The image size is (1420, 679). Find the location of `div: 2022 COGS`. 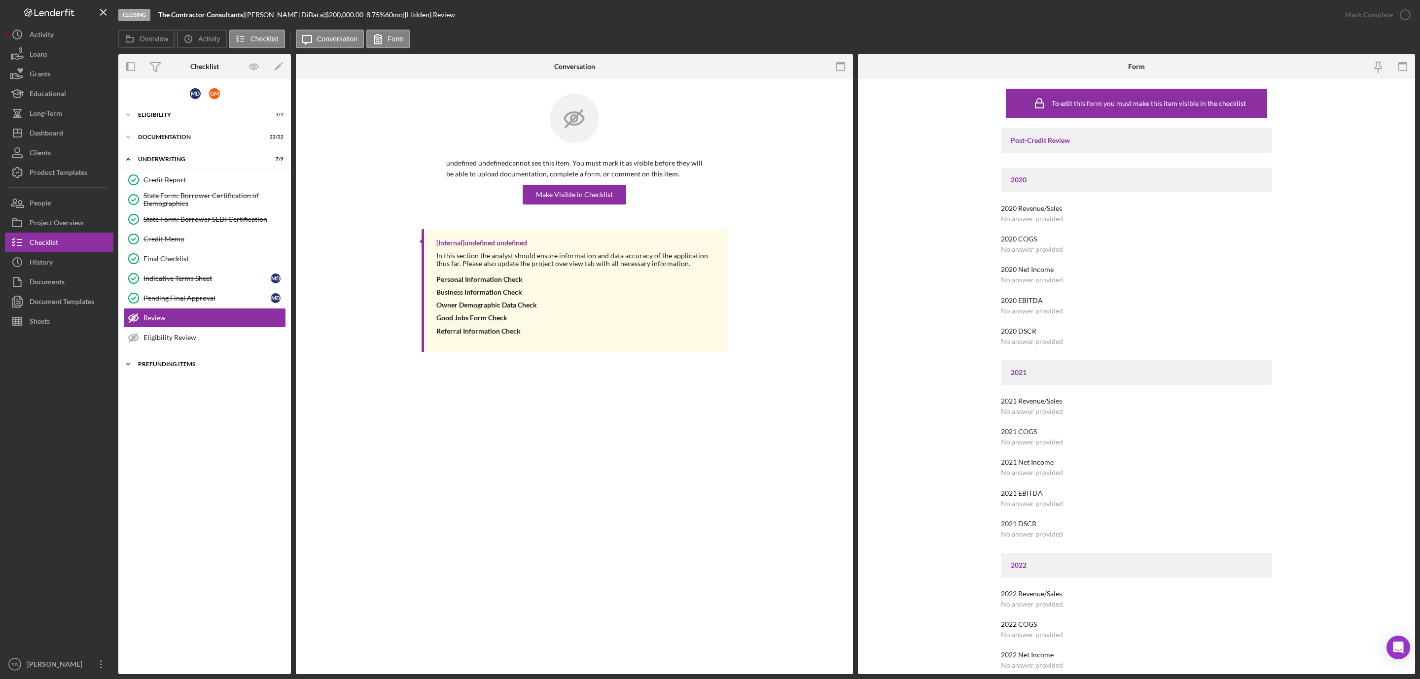

div: 2022 COGS is located at coordinates (1137, 625).